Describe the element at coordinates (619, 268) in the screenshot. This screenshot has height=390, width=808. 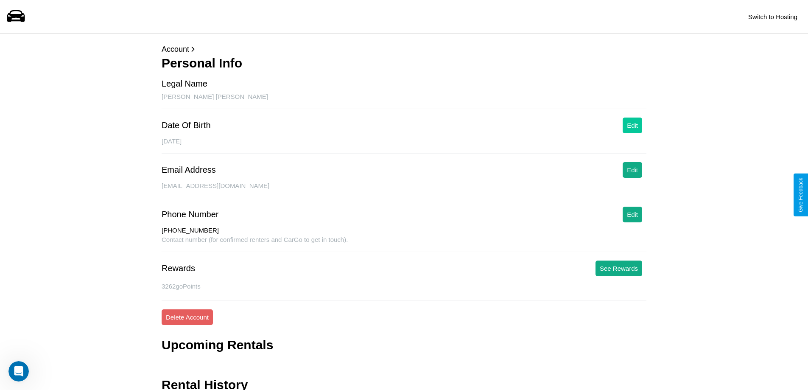
I see `button: See Rewards` at that location.